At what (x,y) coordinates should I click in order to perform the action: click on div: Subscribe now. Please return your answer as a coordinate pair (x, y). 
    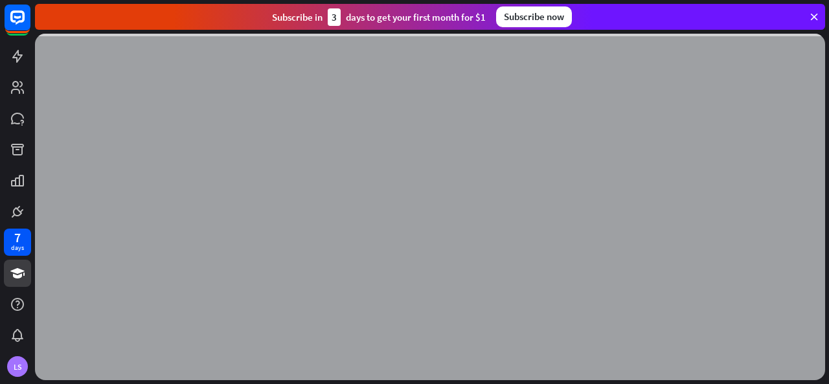
    Looking at the image, I should click on (534, 17).